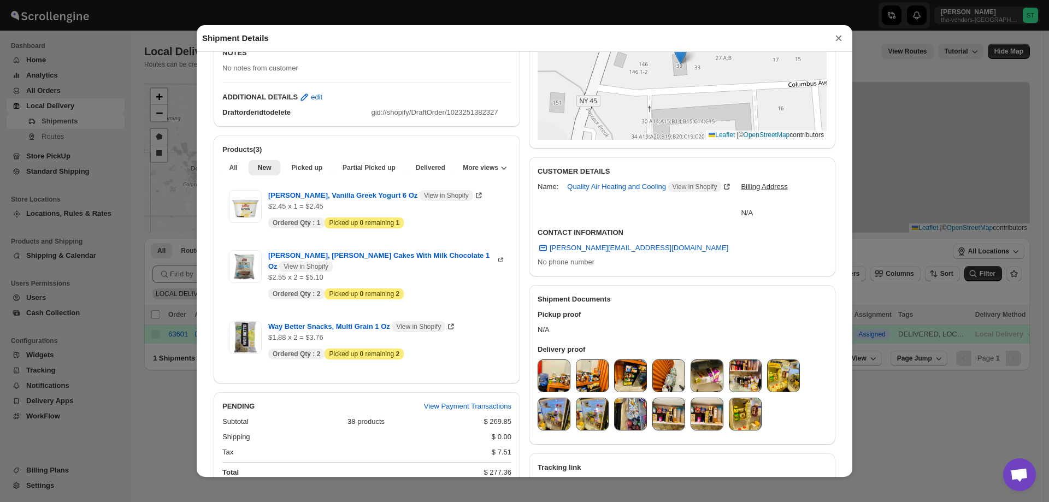 Image resolution: width=1049 pixels, height=502 pixels. I want to click on h3: CUSTOMER DETAILS, so click(682, 172).